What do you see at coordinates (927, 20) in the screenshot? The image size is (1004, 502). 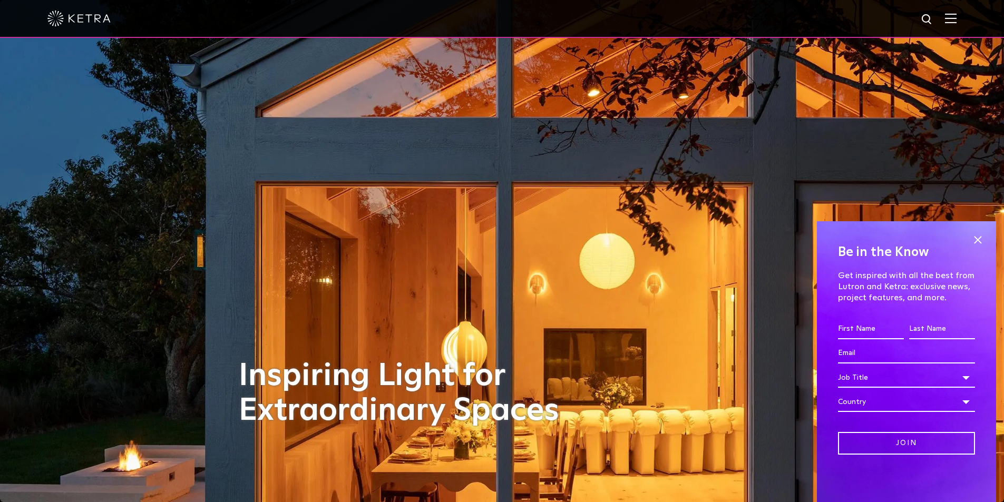 I see `img: search icon` at bounding box center [927, 20].